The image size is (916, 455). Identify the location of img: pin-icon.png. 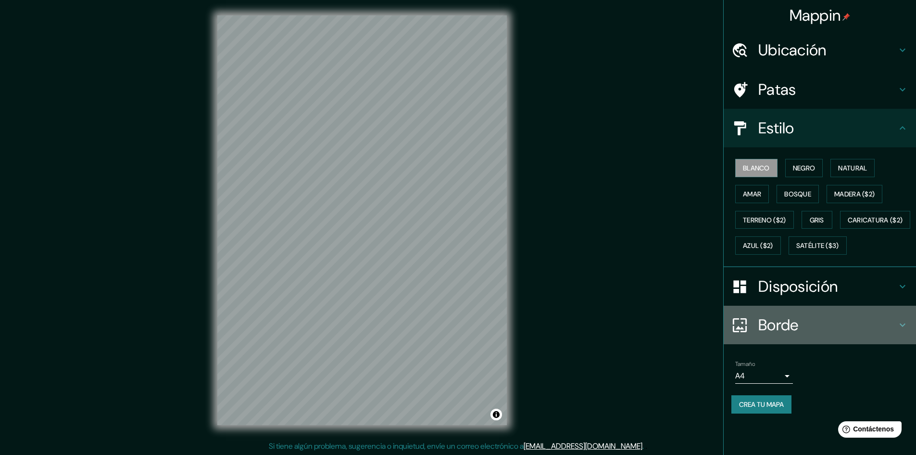
(847, 17).